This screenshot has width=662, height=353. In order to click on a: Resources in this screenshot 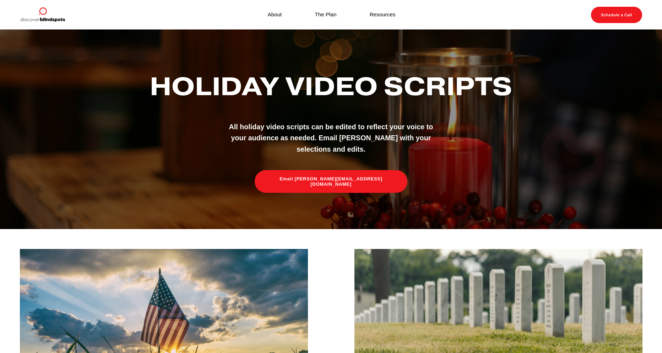, I will do `click(383, 15)`.